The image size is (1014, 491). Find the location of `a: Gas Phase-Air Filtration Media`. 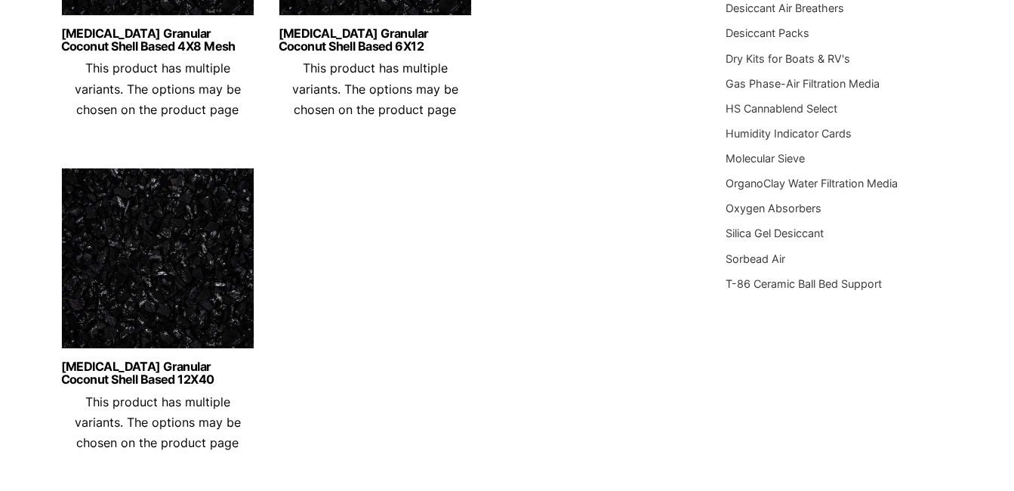

a: Gas Phase-Air Filtration Media is located at coordinates (803, 83).